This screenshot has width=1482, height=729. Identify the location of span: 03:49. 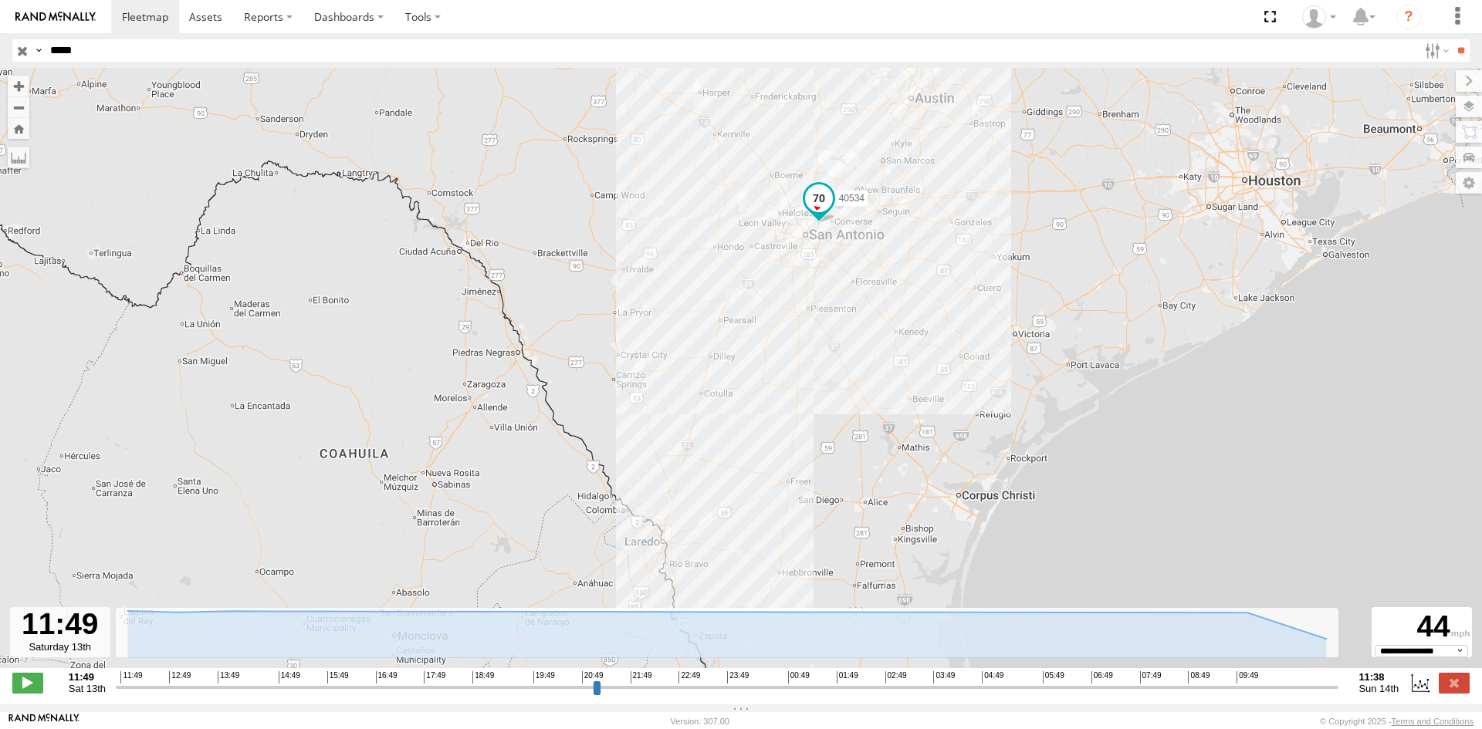
(944, 678).